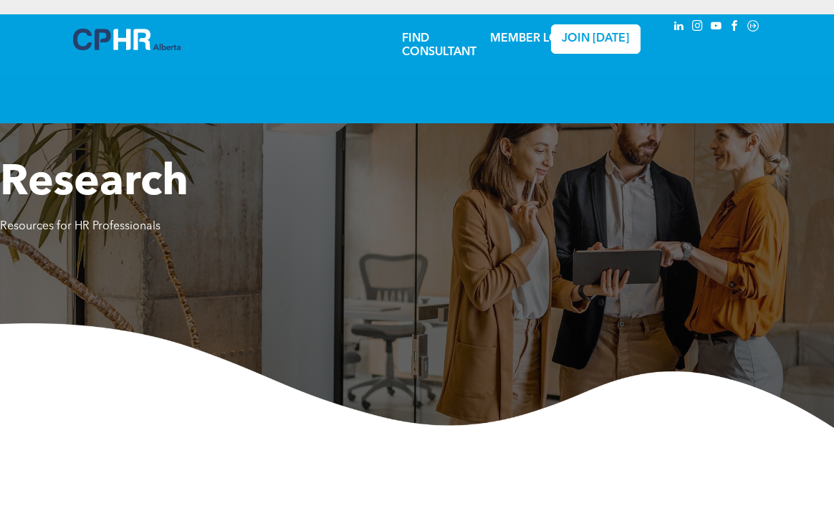 The image size is (834, 524). Describe the element at coordinates (735, 27) in the screenshot. I see `a: facebook` at that location.